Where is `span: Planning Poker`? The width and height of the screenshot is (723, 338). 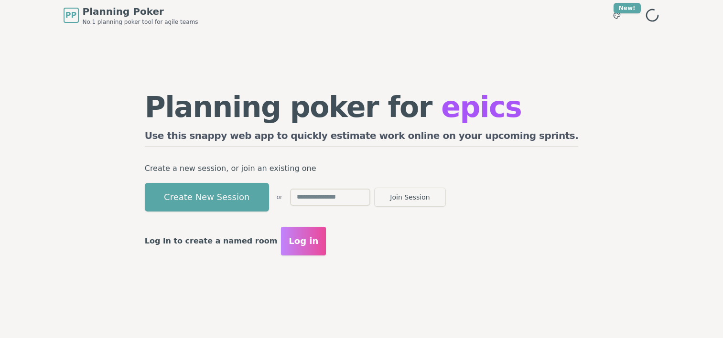
span: Planning Poker is located at coordinates (141, 11).